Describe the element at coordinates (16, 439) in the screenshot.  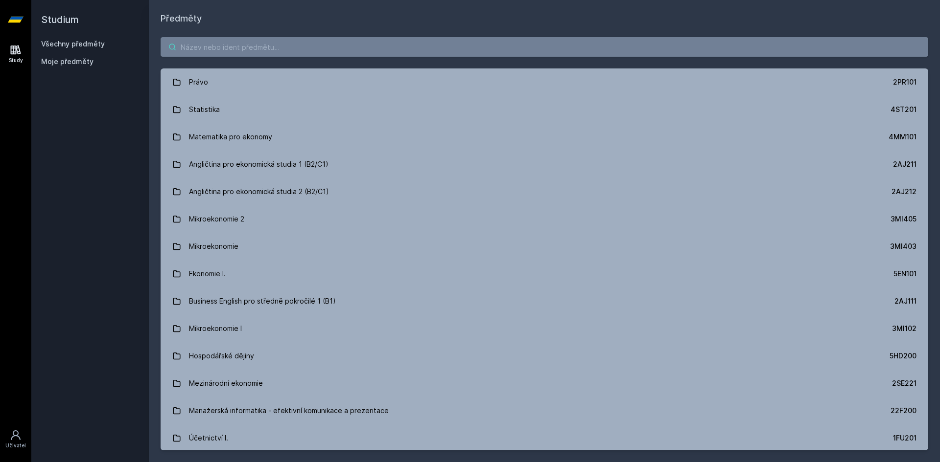
I see `a: Uživatel` at that location.